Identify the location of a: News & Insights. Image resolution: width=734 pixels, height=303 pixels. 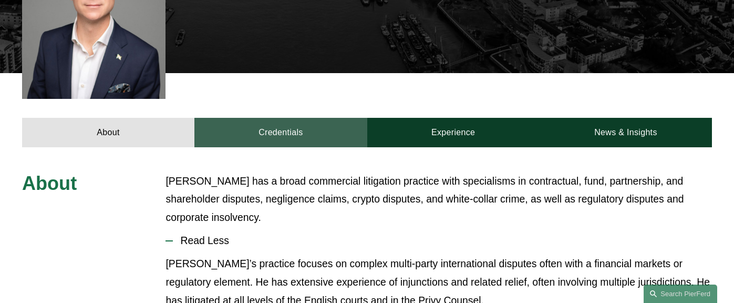
(626, 132).